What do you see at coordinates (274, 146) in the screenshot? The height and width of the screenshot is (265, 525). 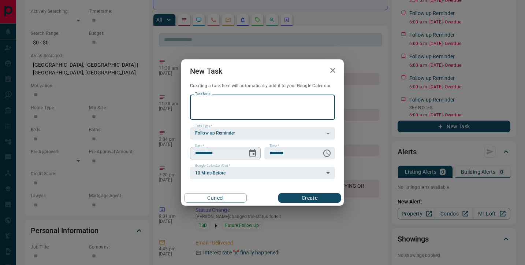 I see `label: Time` at bounding box center [274, 146].